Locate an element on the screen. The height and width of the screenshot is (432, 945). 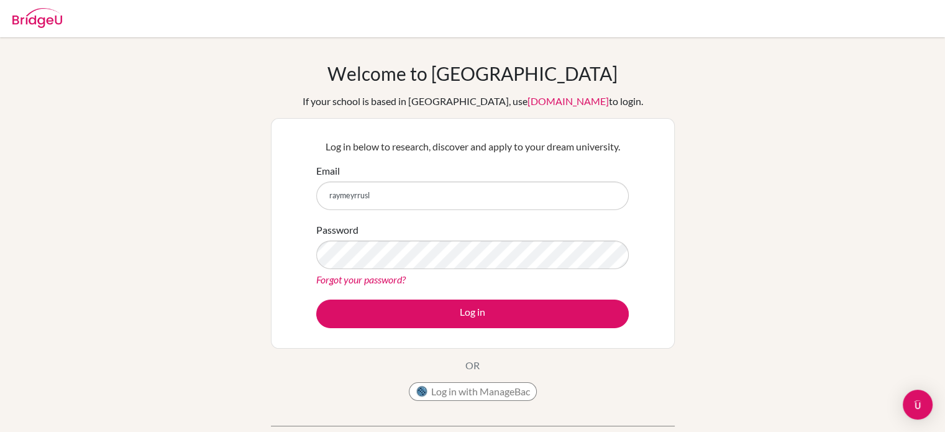
button: Log in with ManageBac is located at coordinates (473, 392).